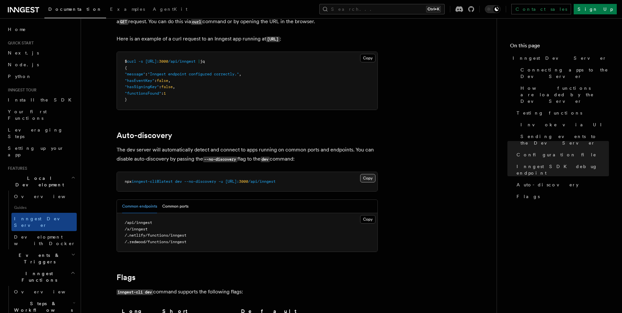 Image resolution: width=622 pixels, height=313 pixels. What do you see at coordinates (17, 29) in the screenshot?
I see `span: Home` at bounding box center [17, 29].